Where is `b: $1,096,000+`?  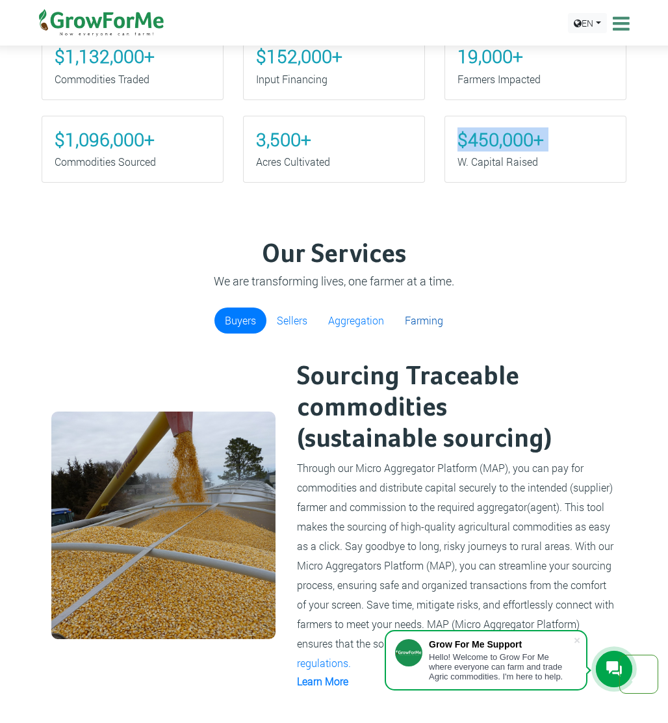
b: $1,096,000+ is located at coordinates (105, 139).